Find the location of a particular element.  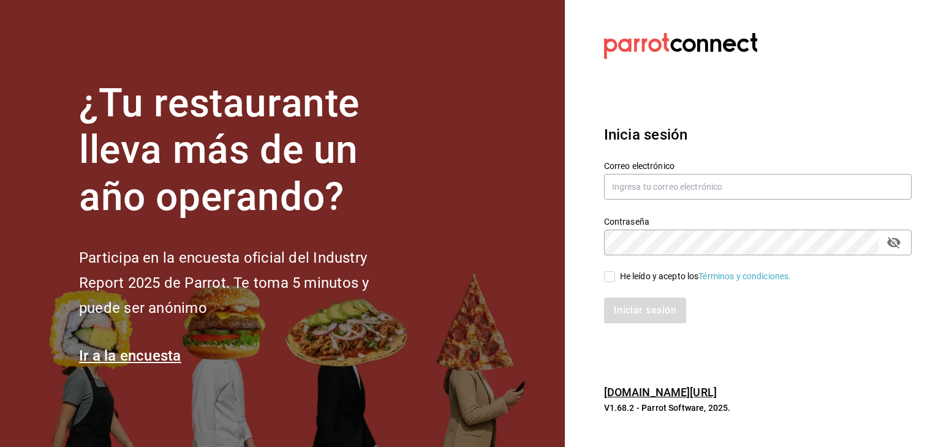

input: Ingresa tu correo electrónico is located at coordinates (758, 187).